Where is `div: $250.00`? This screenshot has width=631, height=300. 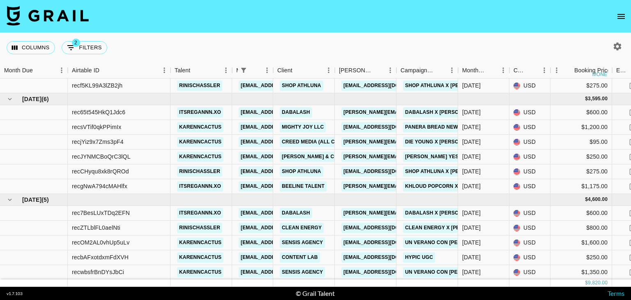 div: $250.00 is located at coordinates (582, 258).